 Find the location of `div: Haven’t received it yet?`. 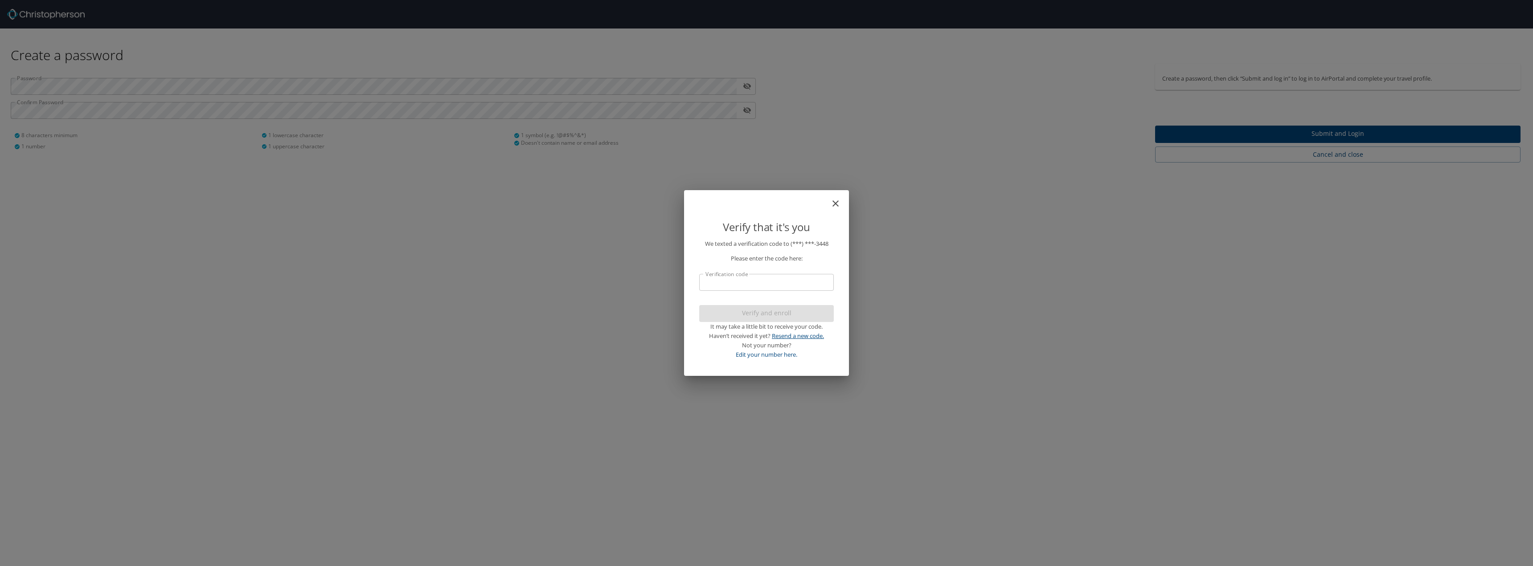

div: Haven’t received it yet? is located at coordinates (766, 336).